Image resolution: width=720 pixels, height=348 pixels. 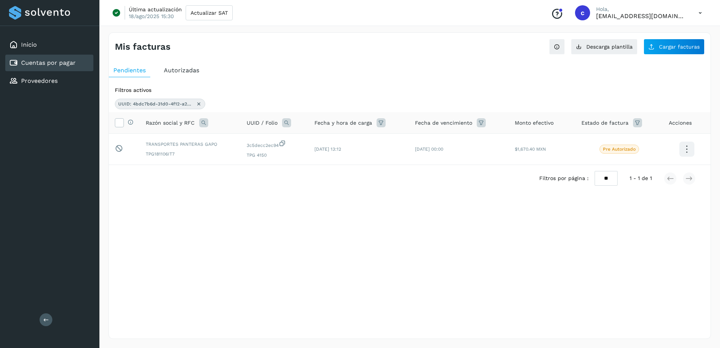 What do you see at coordinates (641, 9) in the screenshot?
I see `p: Hola,` at bounding box center [641, 9].